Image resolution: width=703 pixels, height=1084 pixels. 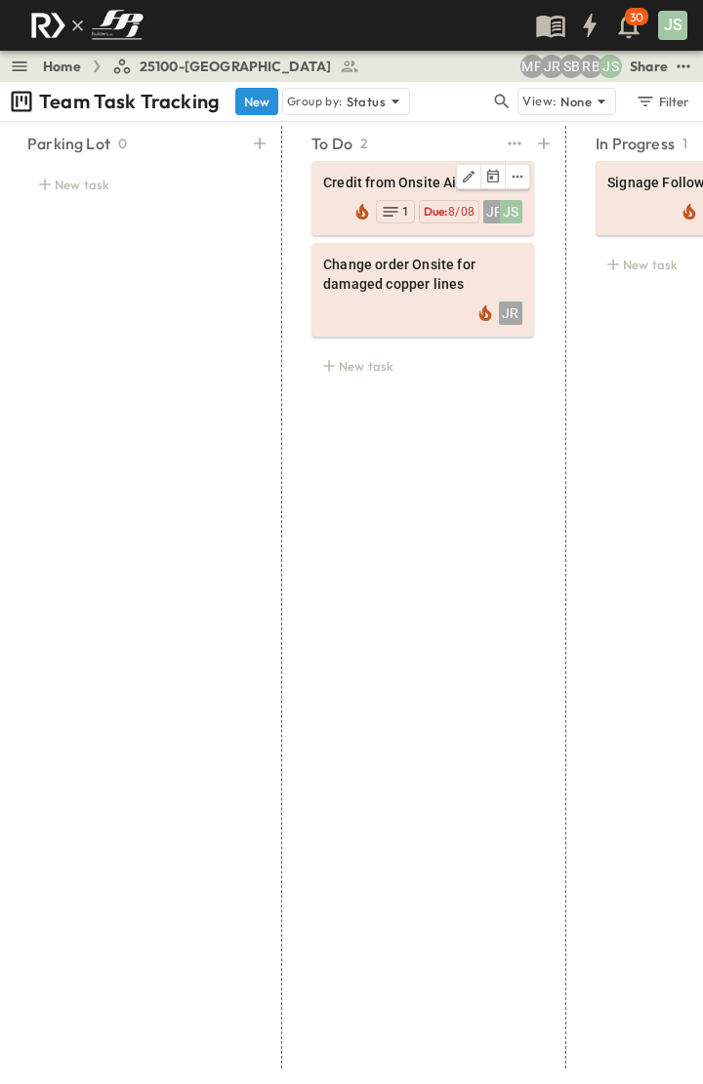 What do you see at coordinates (87, 25) in the screenshot?
I see `img: c8d7d1ed905e502e8f77bf7063faec64e13b34fdb1f2bdd94b0e311fc34f8000.png` at bounding box center [87, 25].